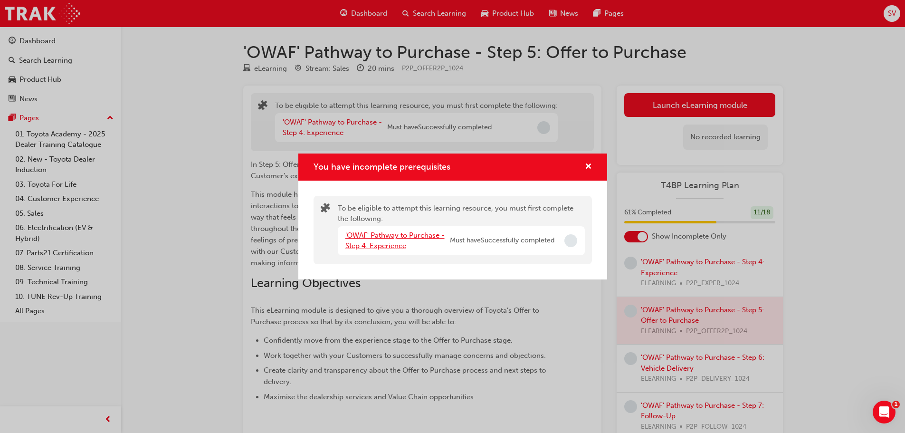  What do you see at coordinates (502, 240) in the screenshot?
I see `span: Must have Successfully completed` at bounding box center [502, 240].